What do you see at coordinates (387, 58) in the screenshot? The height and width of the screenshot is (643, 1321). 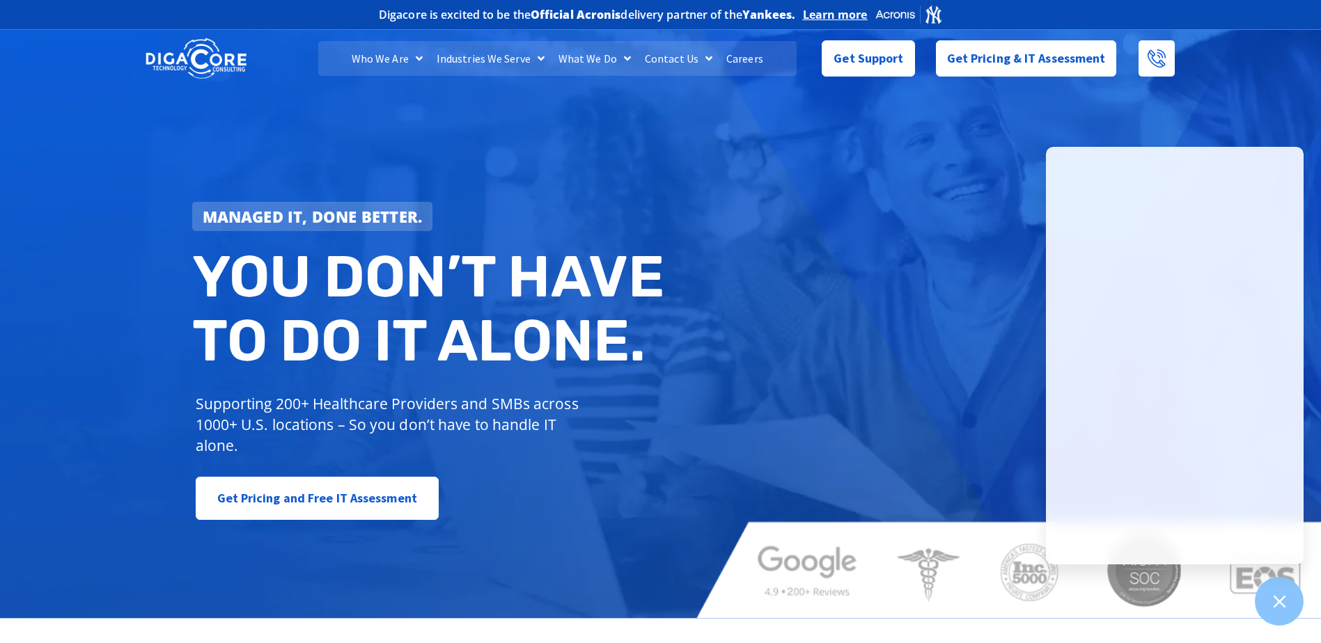 I see `a: Who We Are` at bounding box center [387, 58].